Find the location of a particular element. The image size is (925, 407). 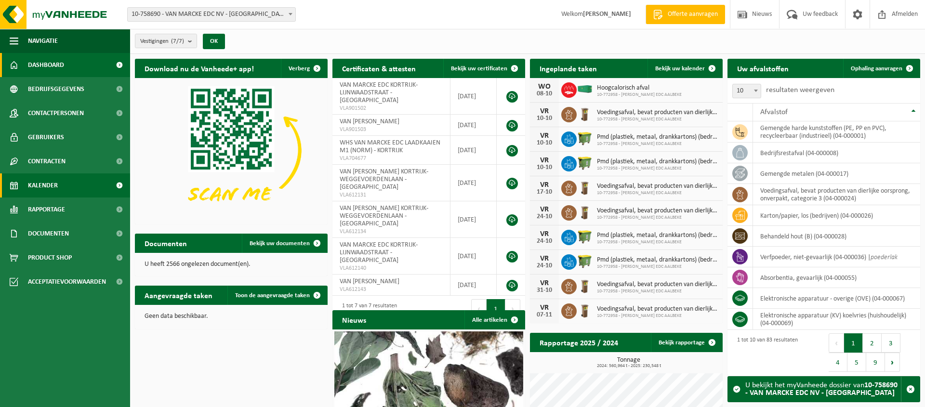

button: 5 is located at coordinates (857, 362).